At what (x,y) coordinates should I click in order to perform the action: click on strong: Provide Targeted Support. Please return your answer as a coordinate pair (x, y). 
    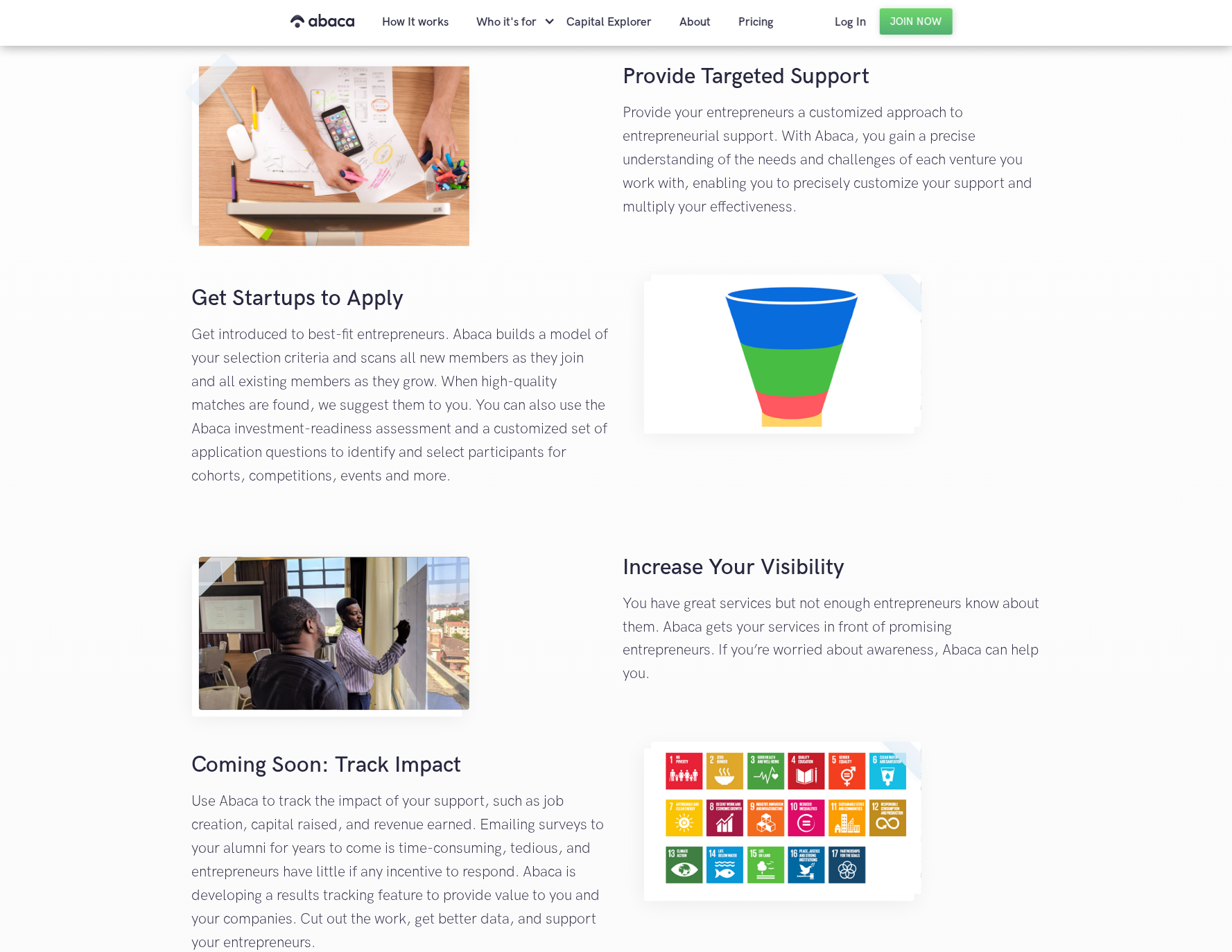
    Looking at the image, I should click on (747, 76).